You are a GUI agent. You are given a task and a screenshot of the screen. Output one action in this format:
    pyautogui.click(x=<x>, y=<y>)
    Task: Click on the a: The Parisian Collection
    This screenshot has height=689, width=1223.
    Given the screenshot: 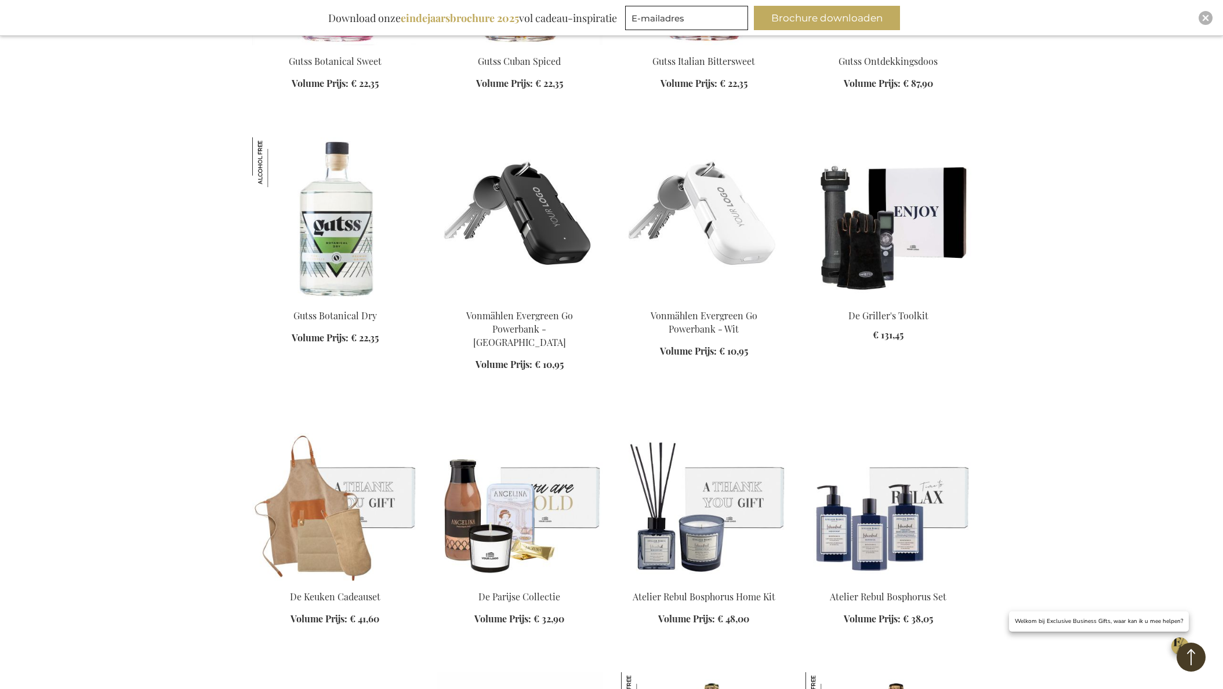 What is the action you would take?
    pyautogui.click(x=520, y=582)
    